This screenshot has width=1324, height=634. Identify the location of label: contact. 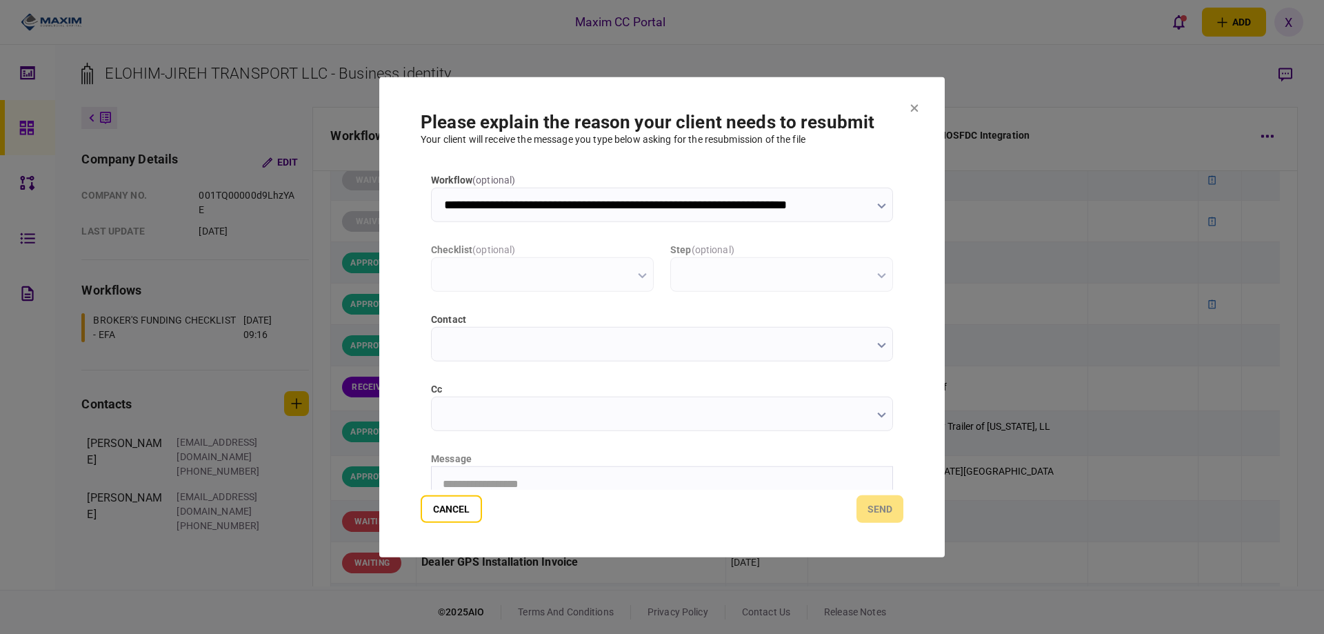
(662, 319).